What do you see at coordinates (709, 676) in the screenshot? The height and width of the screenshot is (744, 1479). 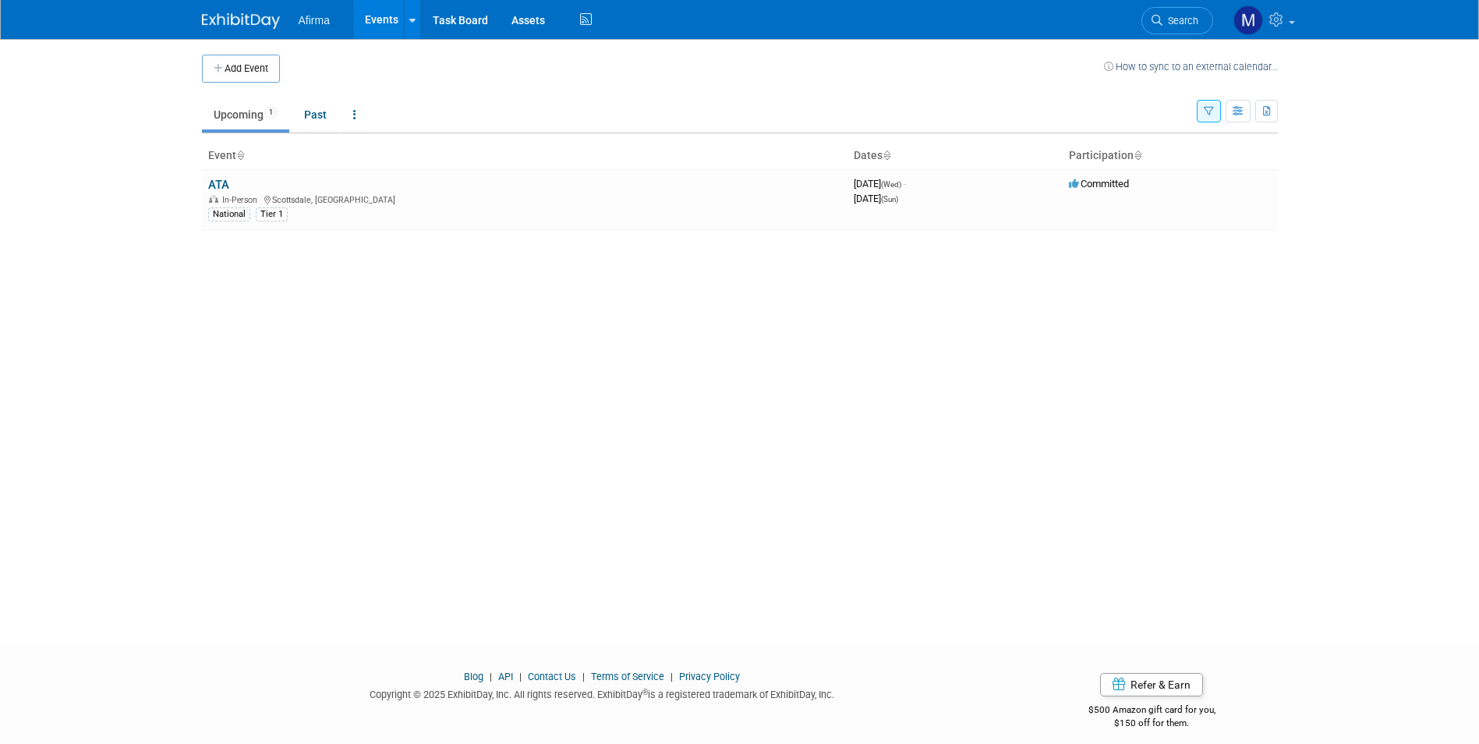 I see `a: Privacy Policy` at bounding box center [709, 676].